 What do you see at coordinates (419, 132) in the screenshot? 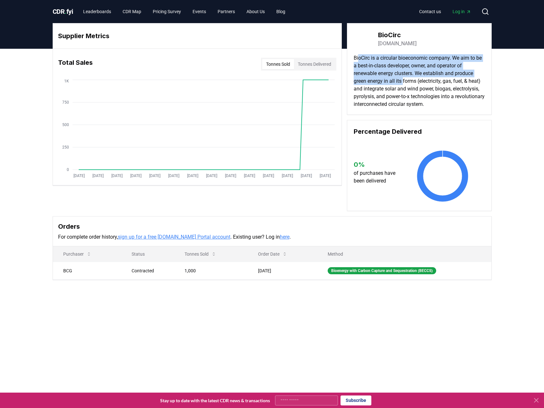
I see `h3: Percentage Delivered` at bounding box center [419, 132].